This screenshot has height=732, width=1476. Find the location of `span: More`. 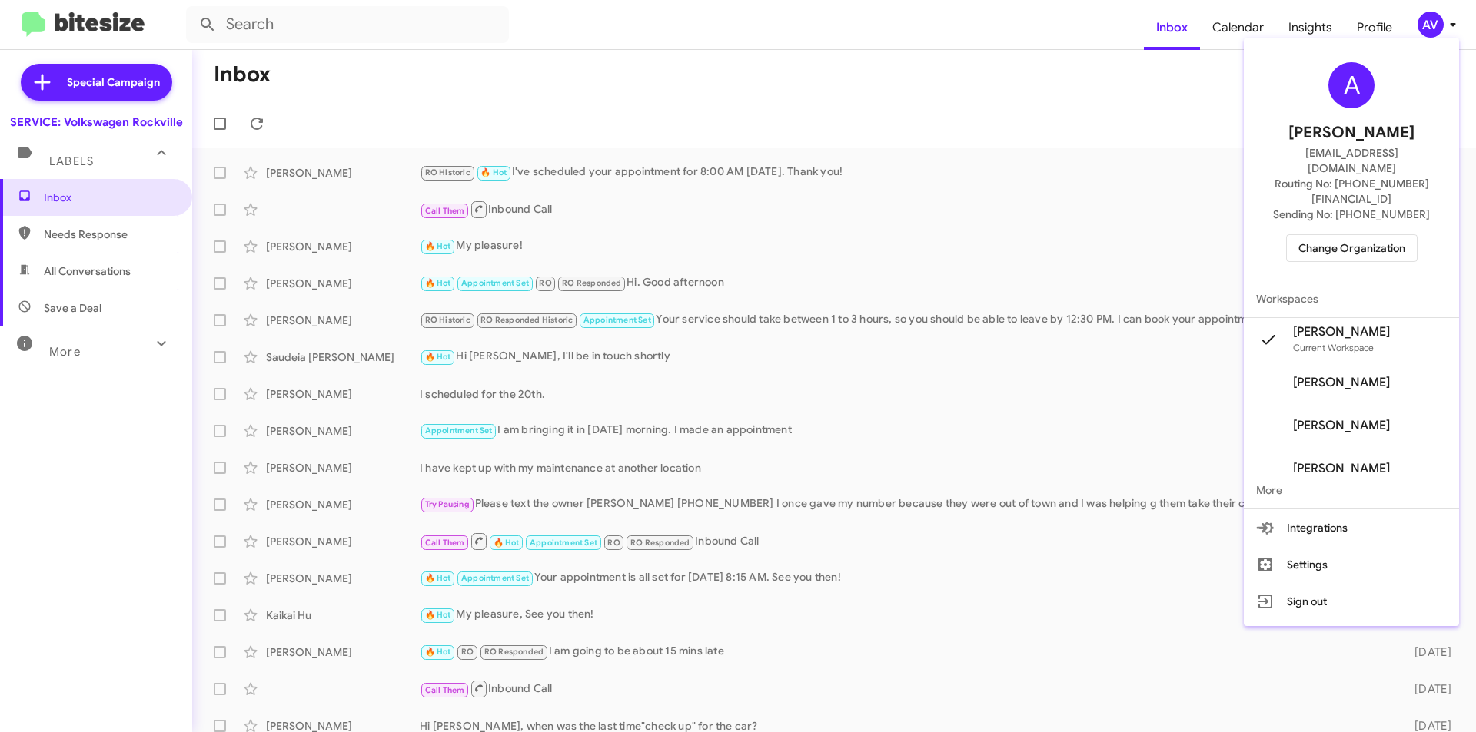

span: More is located at coordinates (1351, 490).